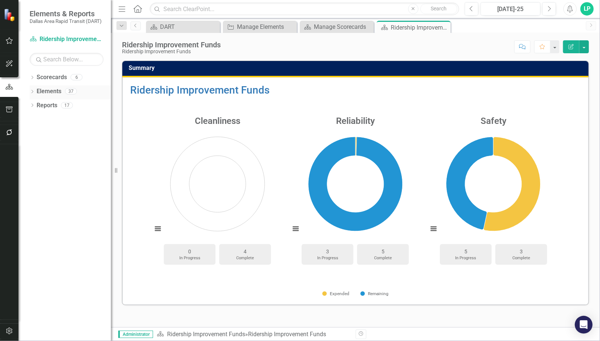 The width and height of the screenshot is (600, 341). Describe the element at coordinates (374, 293) in the screenshot. I see `div: Remaining` at that location.